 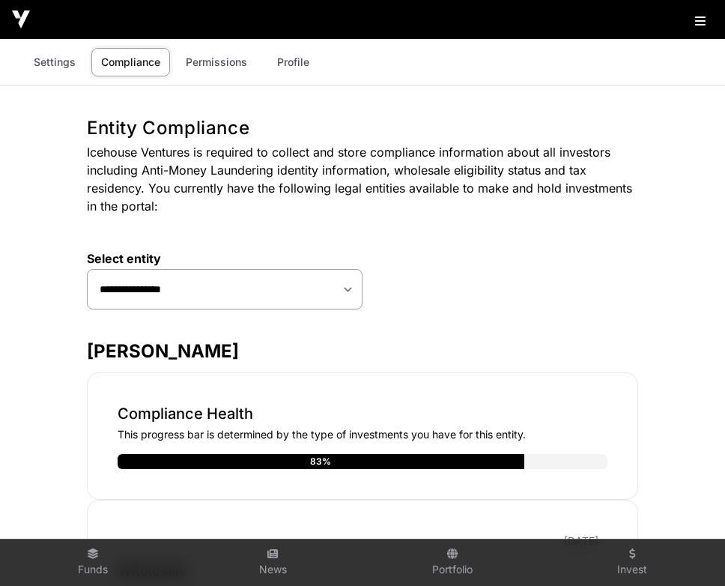 I want to click on a: Permissions, so click(x=216, y=62).